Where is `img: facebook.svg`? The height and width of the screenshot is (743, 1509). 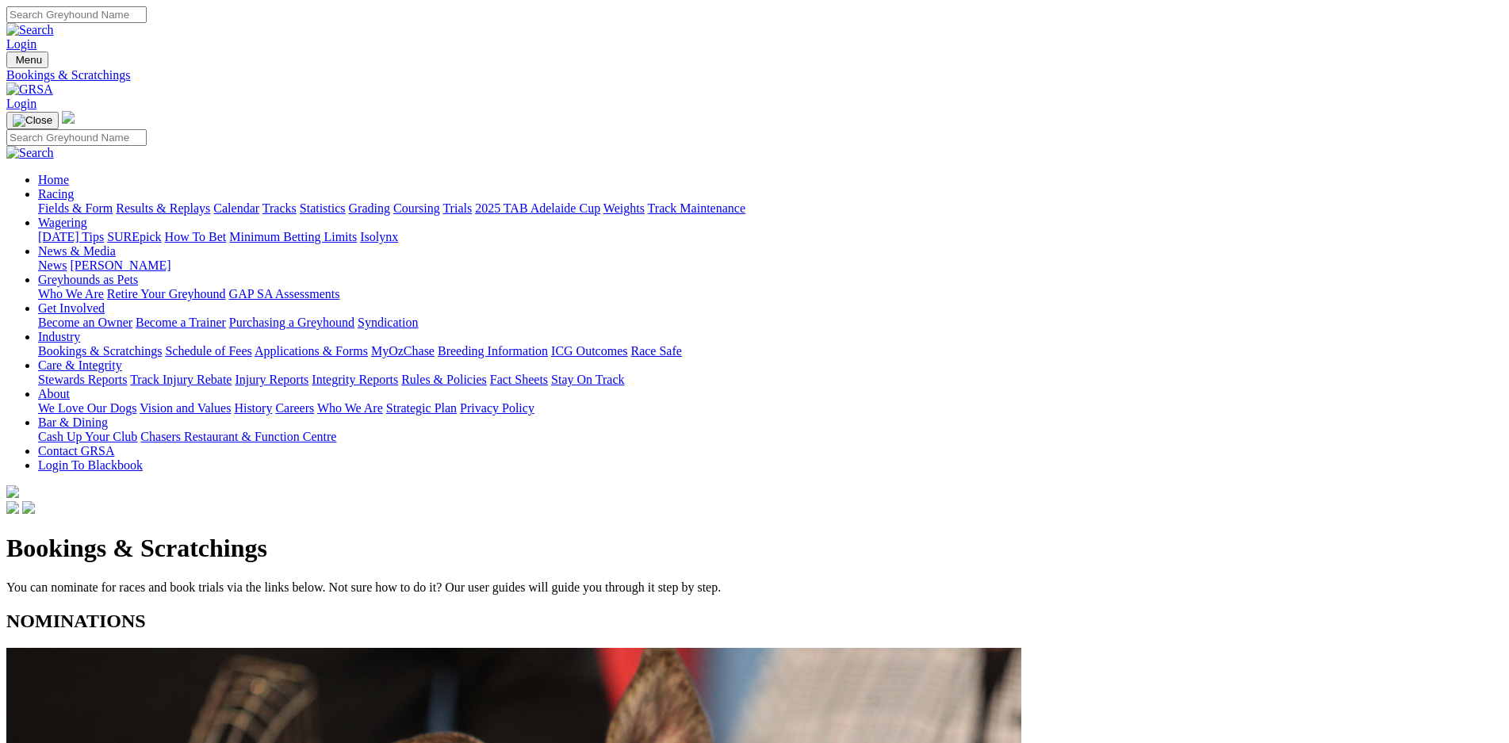
img: facebook.svg is located at coordinates (13, 508).